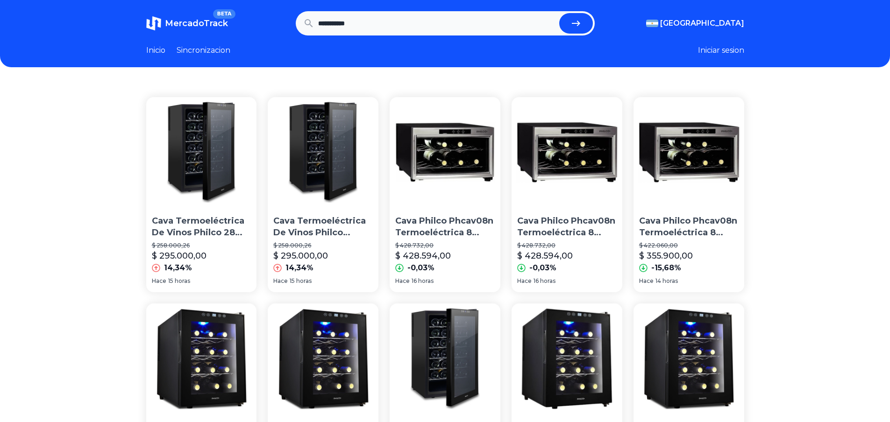  I want to click on p: $ 355.900,00, so click(666, 256).